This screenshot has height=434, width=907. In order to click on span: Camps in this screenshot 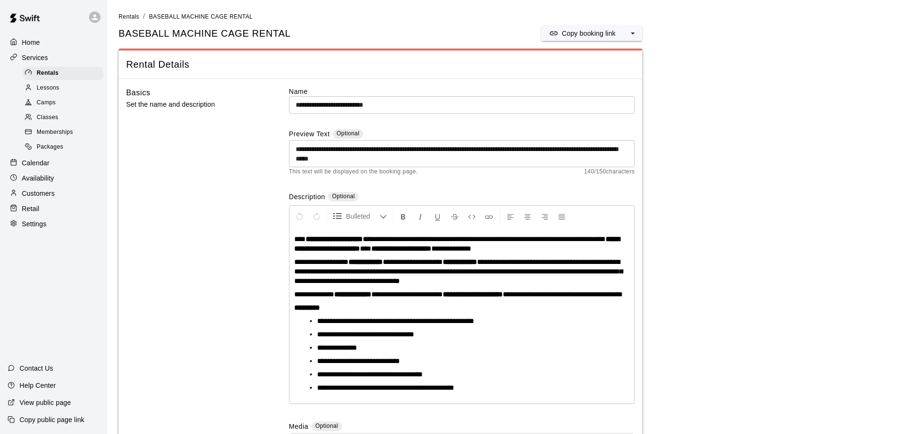, I will do `click(46, 103)`.